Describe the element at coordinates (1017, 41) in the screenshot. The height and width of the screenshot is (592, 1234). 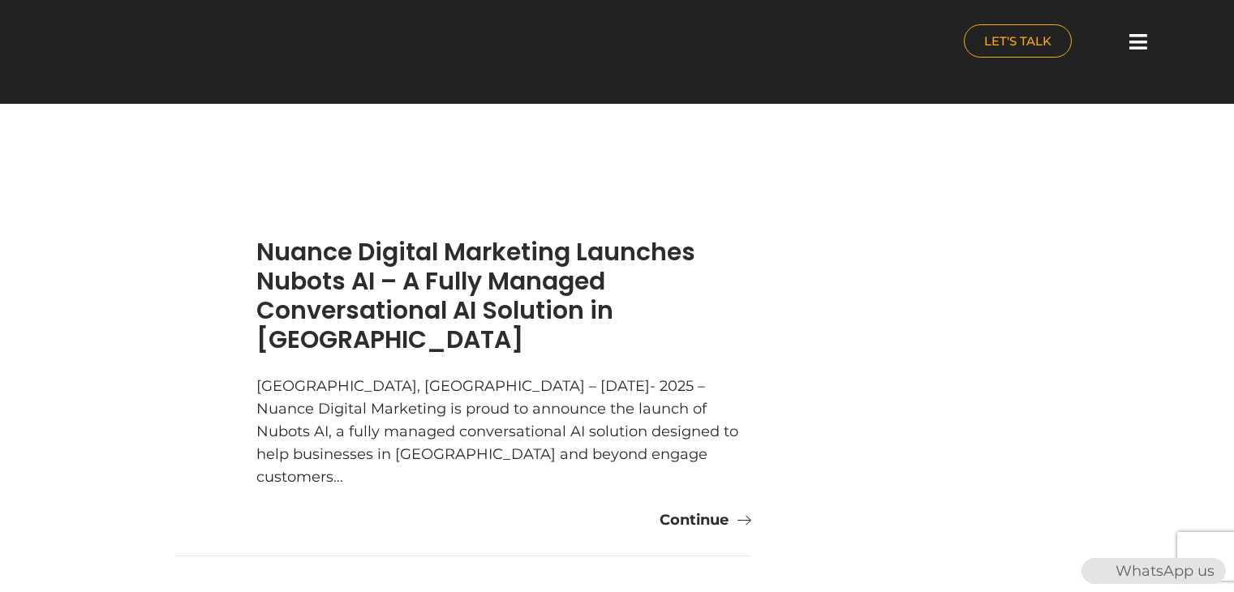
I see `a: LET'S TALK` at that location.